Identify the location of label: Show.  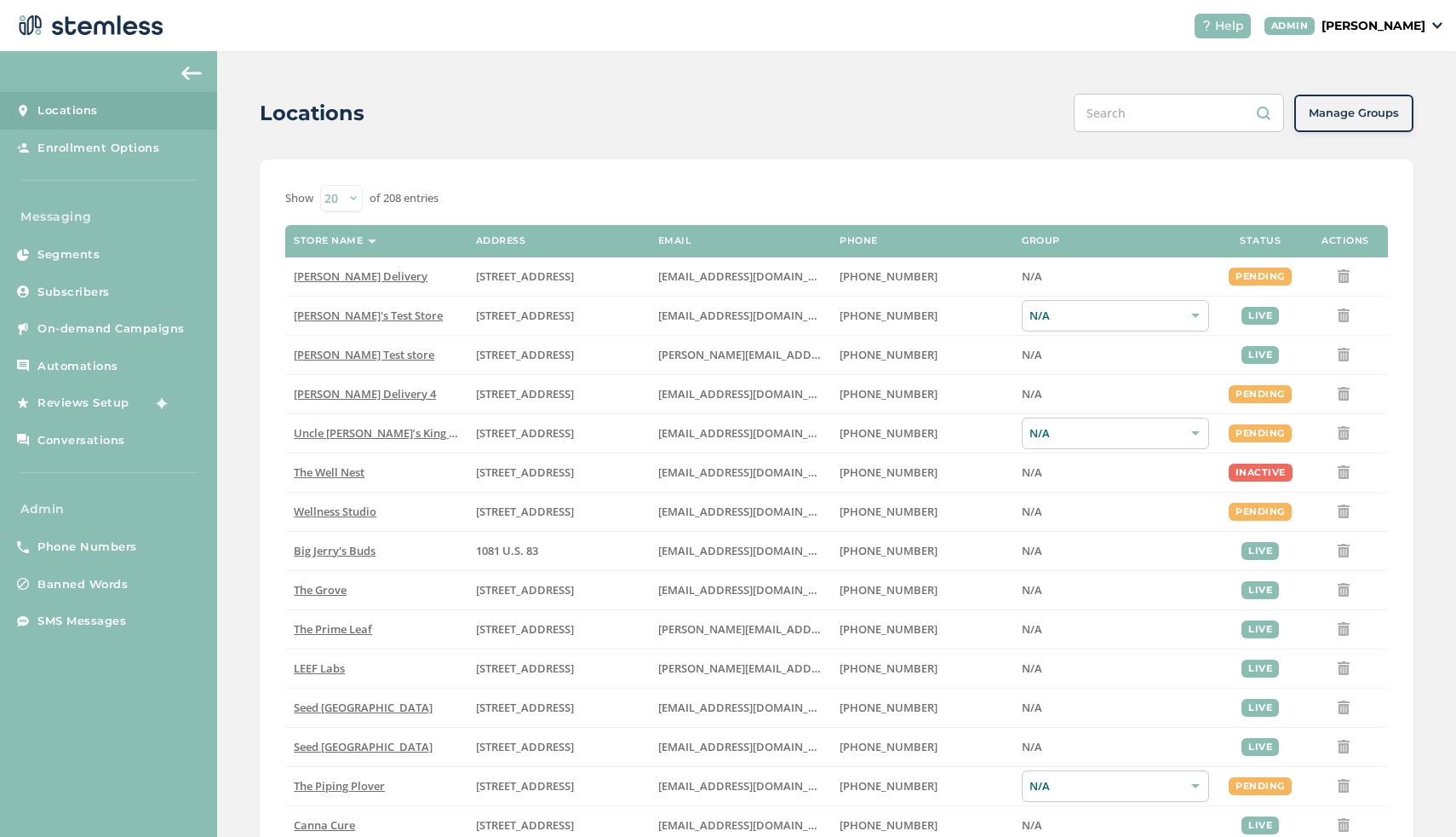
(298, 198).